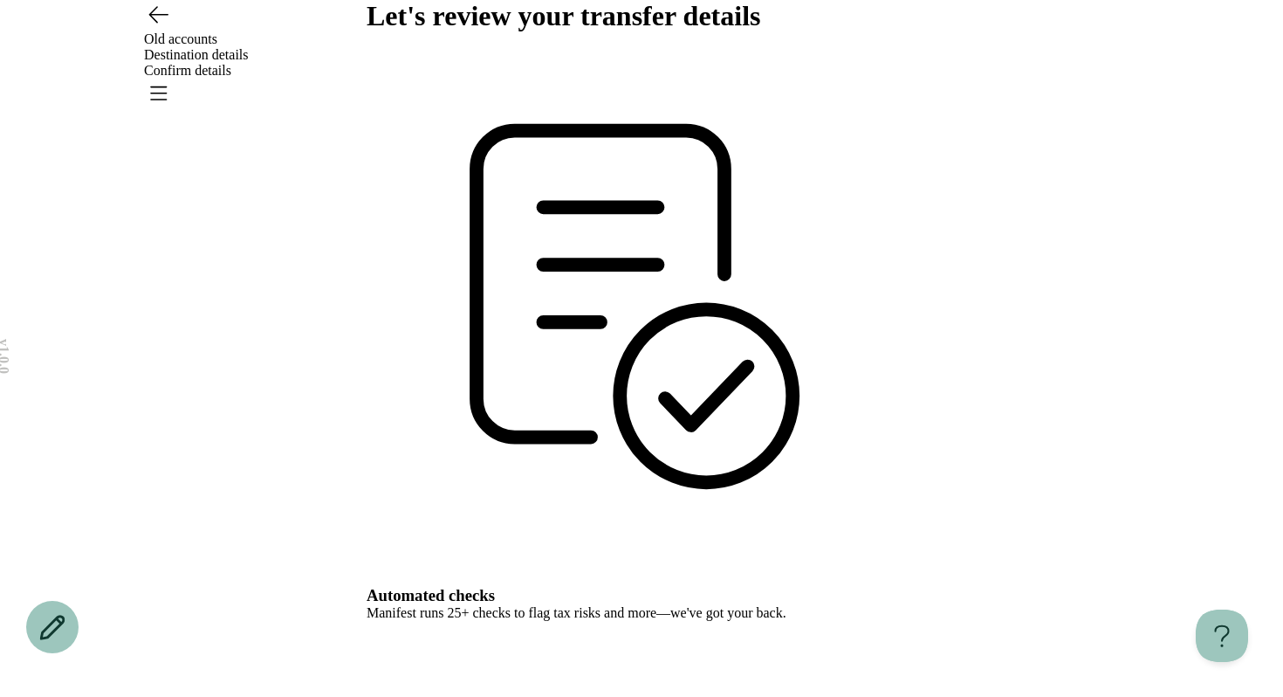 Image resolution: width=1283 pixels, height=697 pixels. What do you see at coordinates (642, 613) in the screenshot?
I see `p: Manifest runs 25+ checks to flag tax risks and more—we've got your back.` at bounding box center [642, 613].